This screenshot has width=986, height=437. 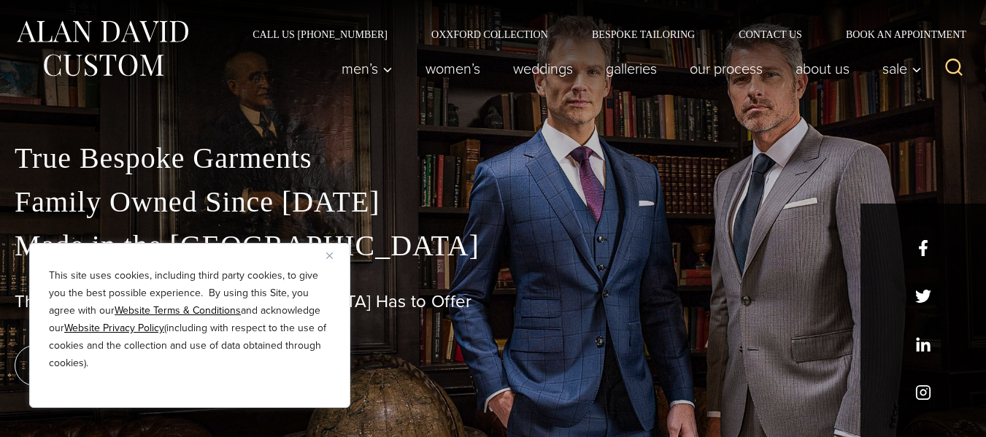 What do you see at coordinates (102, 48) in the screenshot?
I see `img: Alan David Custom` at bounding box center [102, 48].